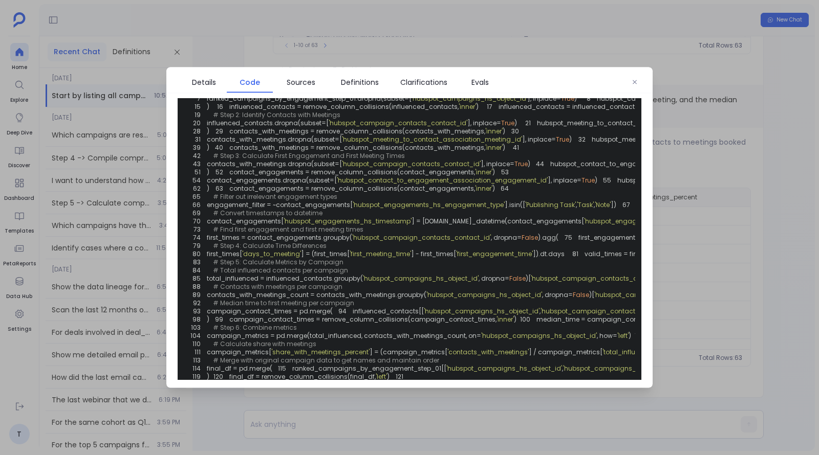  I want to click on span: 'first_engagement_time', so click(494, 254).